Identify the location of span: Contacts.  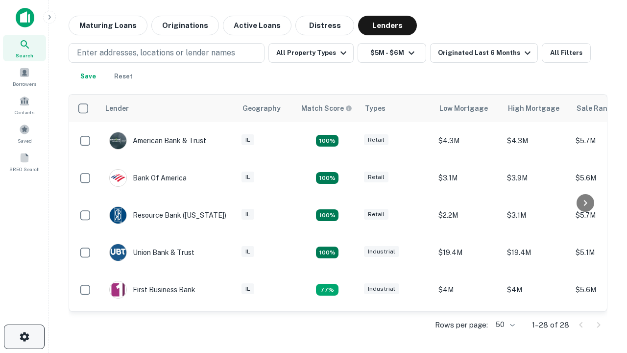
(25, 112).